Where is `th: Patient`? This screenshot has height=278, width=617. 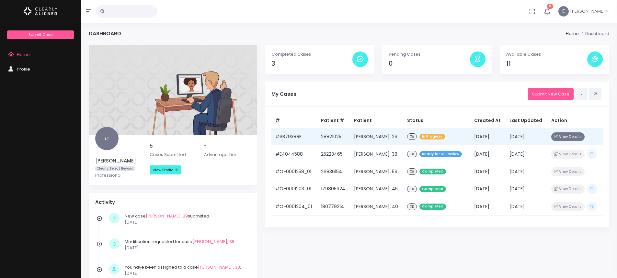 th: Patient is located at coordinates (377, 121).